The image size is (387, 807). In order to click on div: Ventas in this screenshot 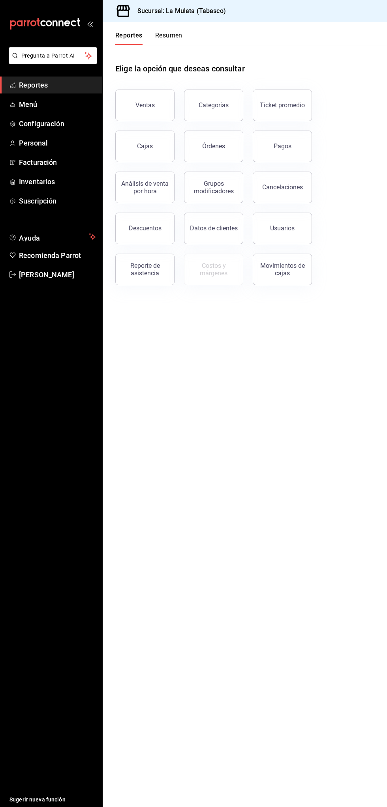, I will do `click(145, 105)`.